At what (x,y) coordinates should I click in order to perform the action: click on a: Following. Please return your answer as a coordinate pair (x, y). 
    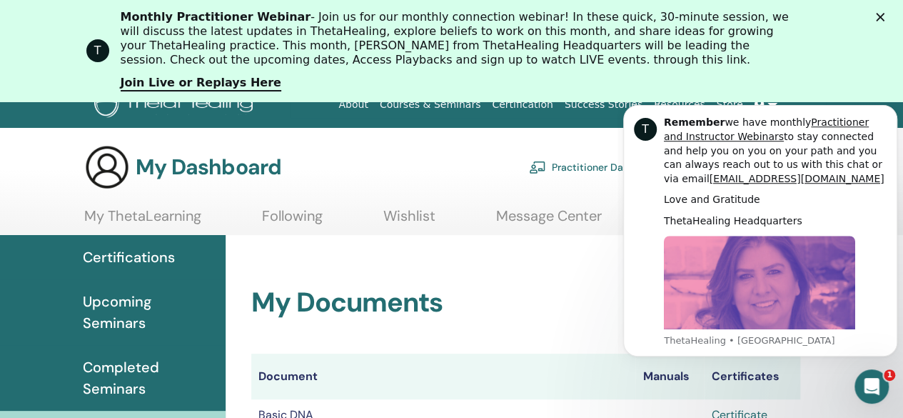
    Looking at the image, I should click on (292, 221).